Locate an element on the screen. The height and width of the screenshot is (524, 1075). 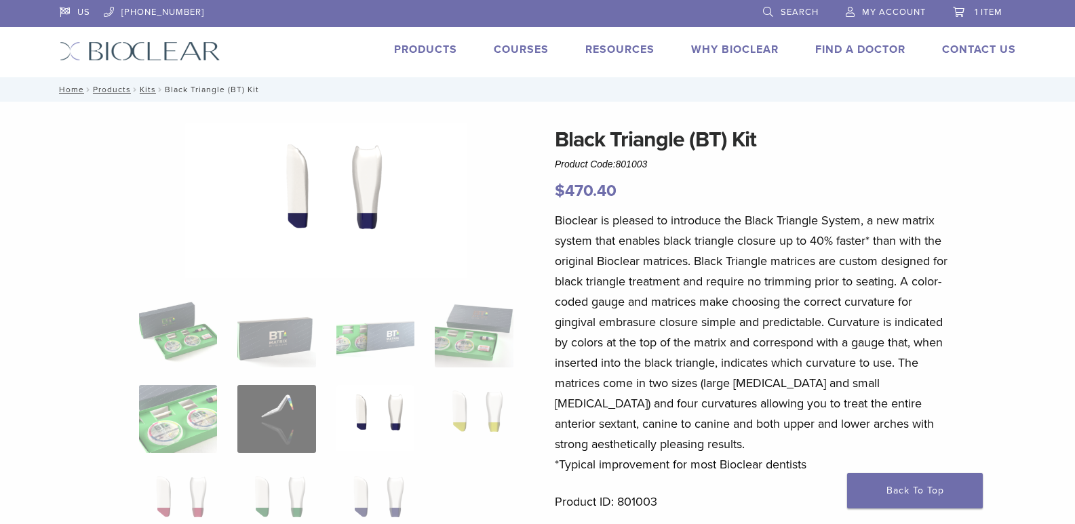
img: Black Triangle (BT) Kit - Image 2 is located at coordinates (276, 334).